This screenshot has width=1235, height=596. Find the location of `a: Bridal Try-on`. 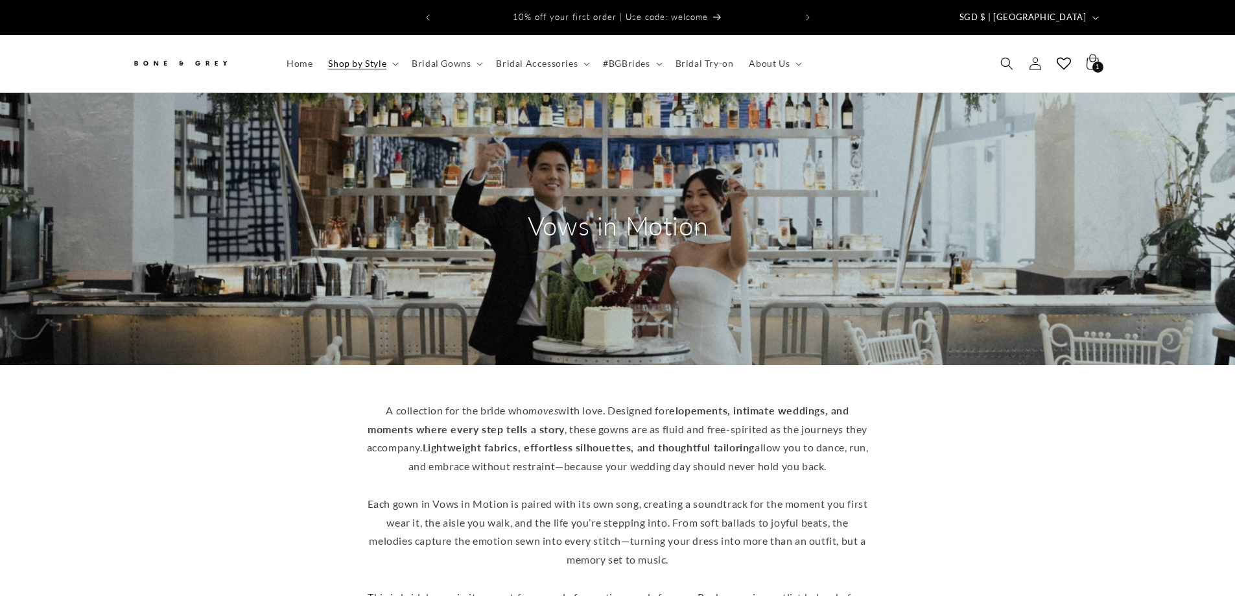

a: Bridal Try-on is located at coordinates (705, 64).